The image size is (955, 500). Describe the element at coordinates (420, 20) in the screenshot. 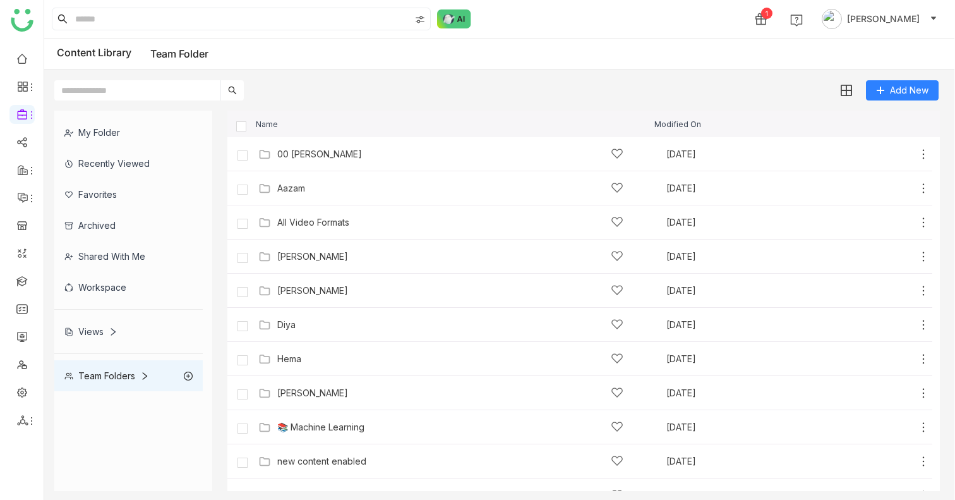

I see `img: search-type.svg` at that location.